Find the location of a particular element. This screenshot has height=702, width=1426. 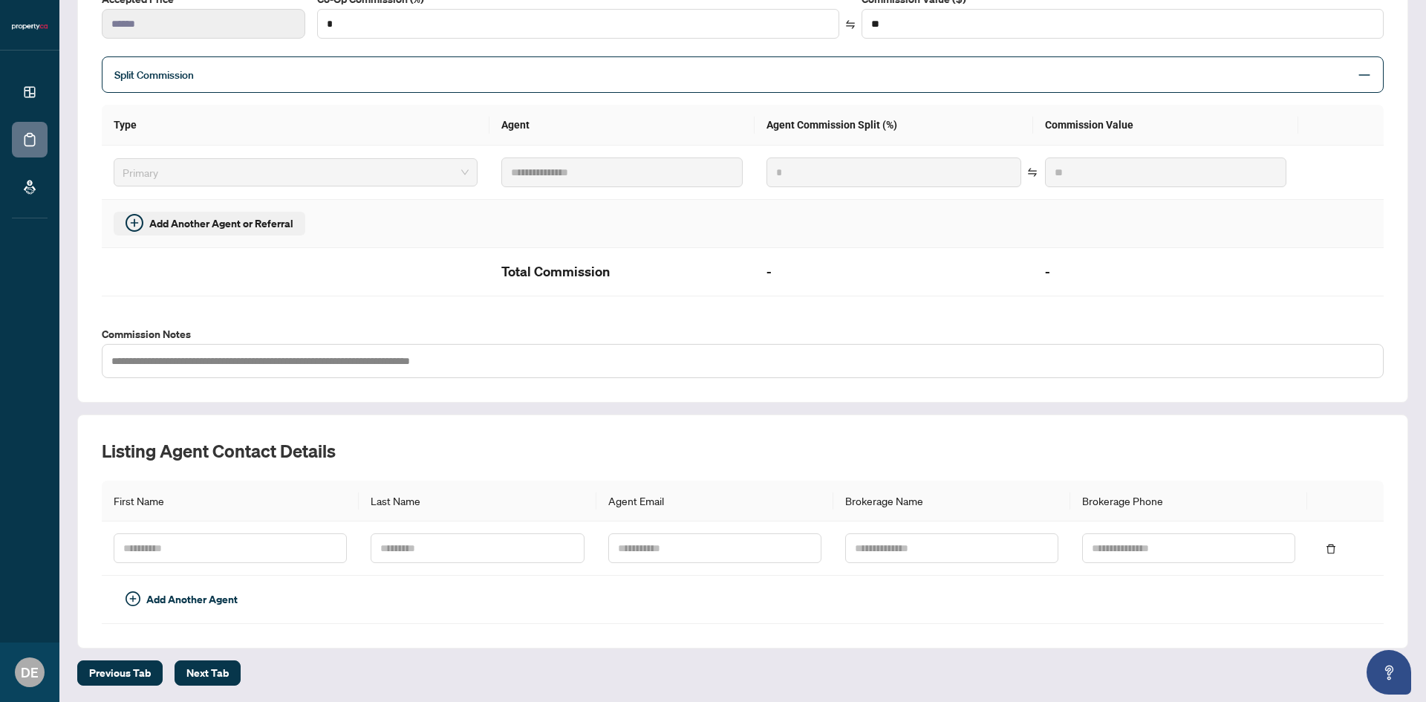

span: DE is located at coordinates (30, 672).